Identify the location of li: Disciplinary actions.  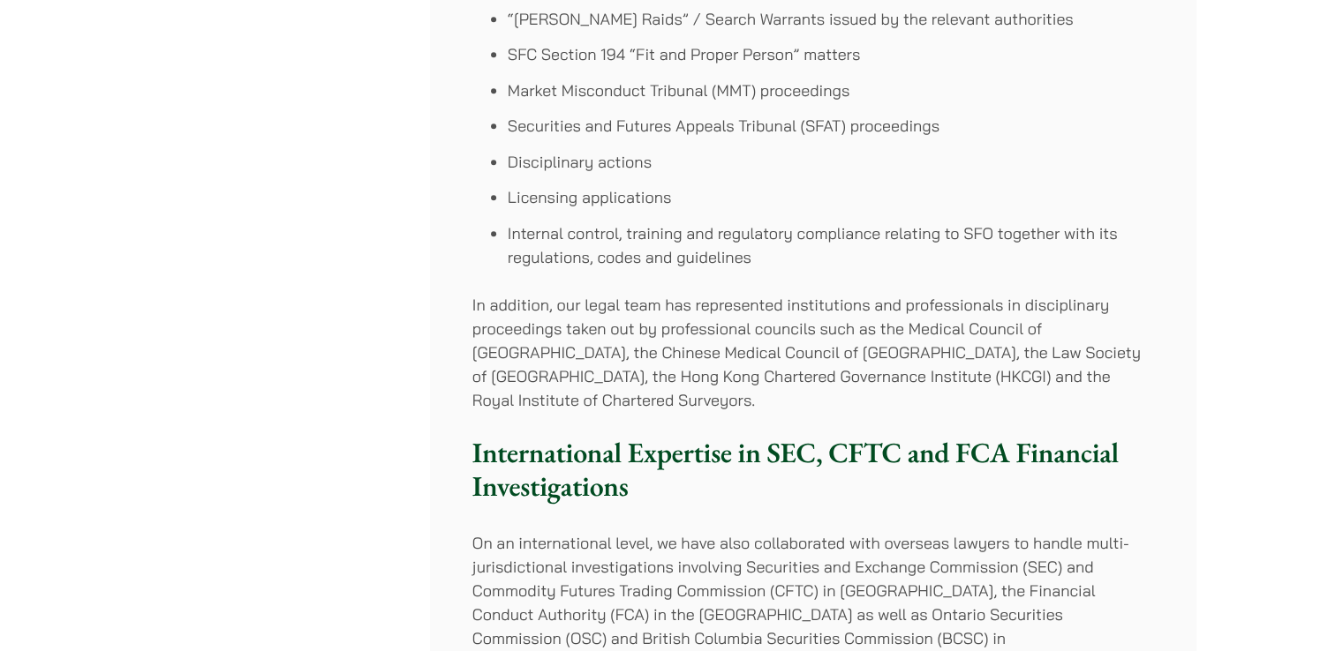
(831, 162).